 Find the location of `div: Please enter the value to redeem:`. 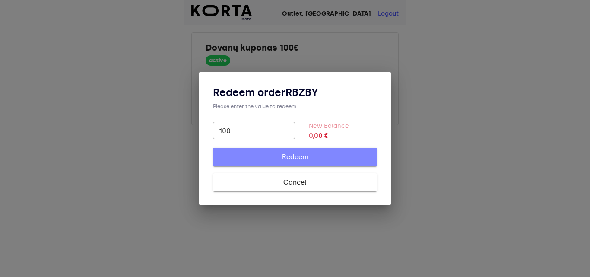

div: Please enter the value to redeem: is located at coordinates (295, 106).